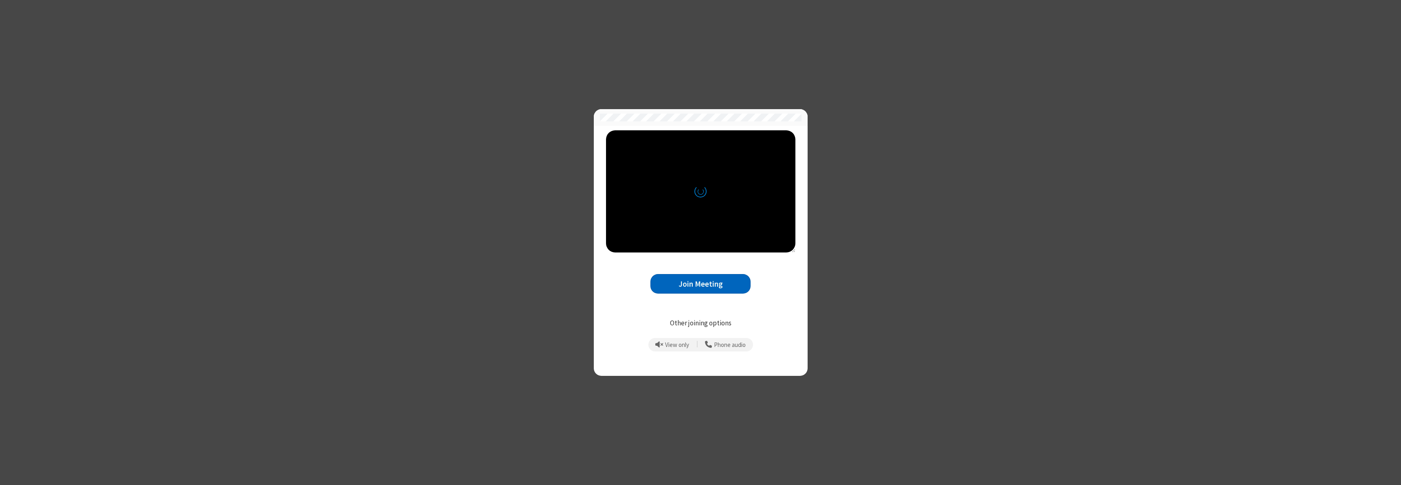 This screenshot has height=485, width=1401. What do you see at coordinates (725, 345) in the screenshot?
I see `button: Use your phone for mic and speaker while you view the meeting on this device.` at bounding box center [725, 345].